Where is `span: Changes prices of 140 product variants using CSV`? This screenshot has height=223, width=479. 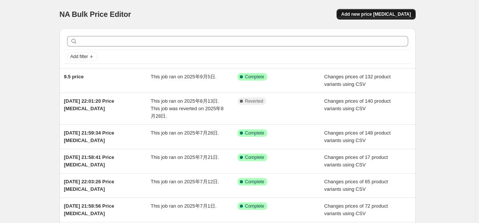 span: Changes prices of 140 product variants using CSV is located at coordinates (357, 105).